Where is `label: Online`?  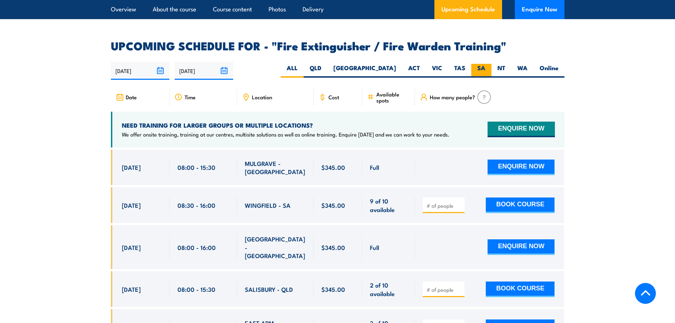
label: Online is located at coordinates (549, 71).